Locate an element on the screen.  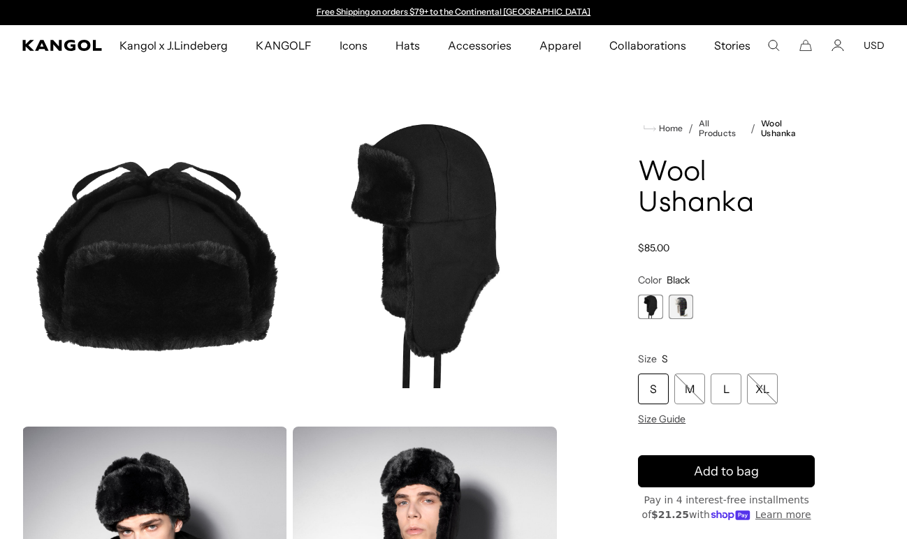
a: Home is located at coordinates (663, 129).